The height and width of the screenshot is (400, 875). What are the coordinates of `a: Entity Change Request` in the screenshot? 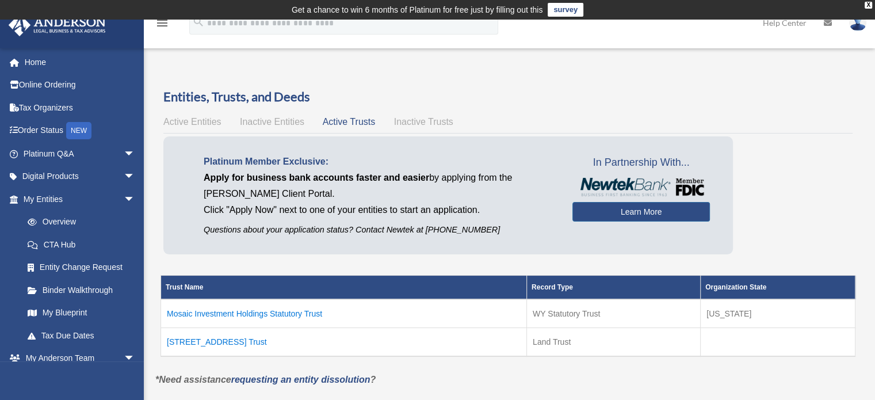 It's located at (81, 268).